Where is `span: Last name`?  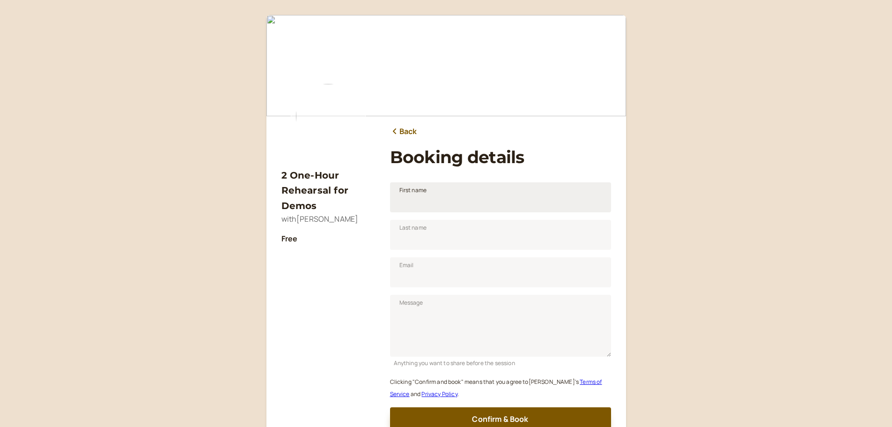
span: Last name is located at coordinates (413, 228).